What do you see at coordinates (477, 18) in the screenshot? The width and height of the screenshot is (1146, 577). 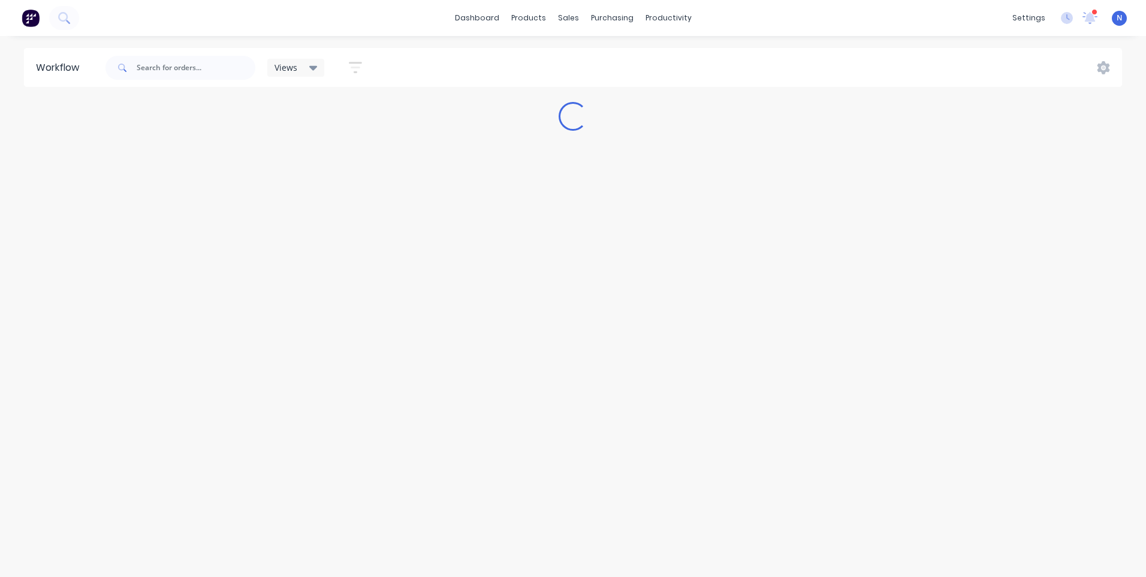 I see `a: dashboard` at bounding box center [477, 18].